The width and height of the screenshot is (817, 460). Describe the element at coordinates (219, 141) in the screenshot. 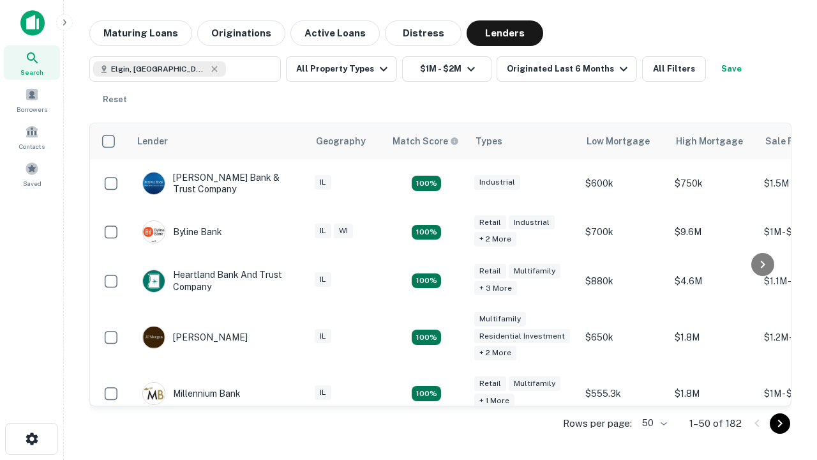

I see `th: Lender` at that location.